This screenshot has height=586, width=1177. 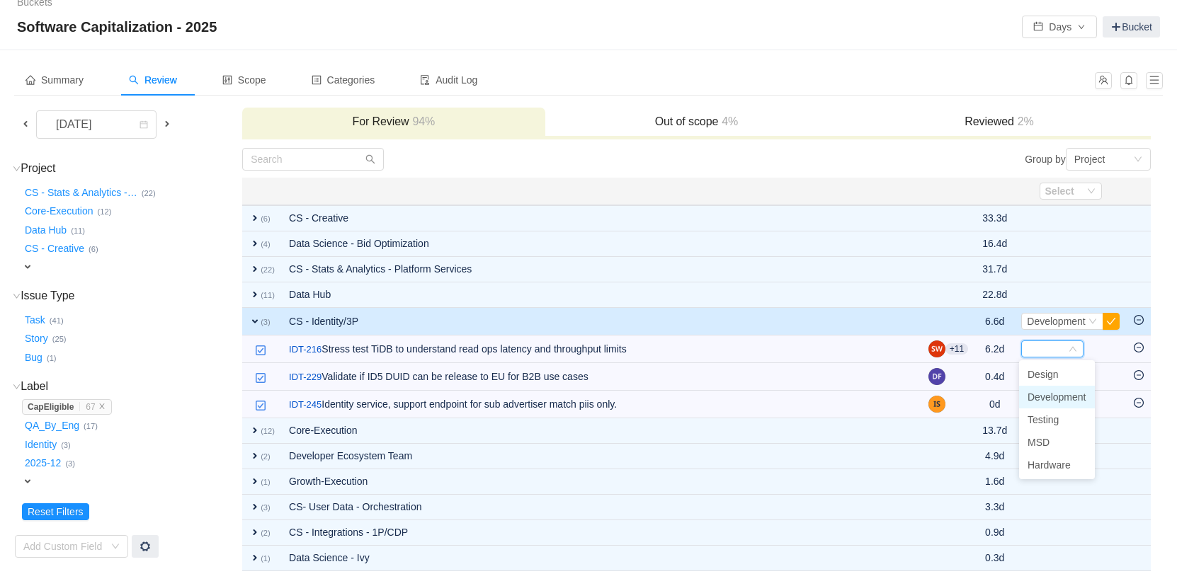 What do you see at coordinates (1131, 27) in the screenshot?
I see `a: Bucket` at bounding box center [1131, 27].